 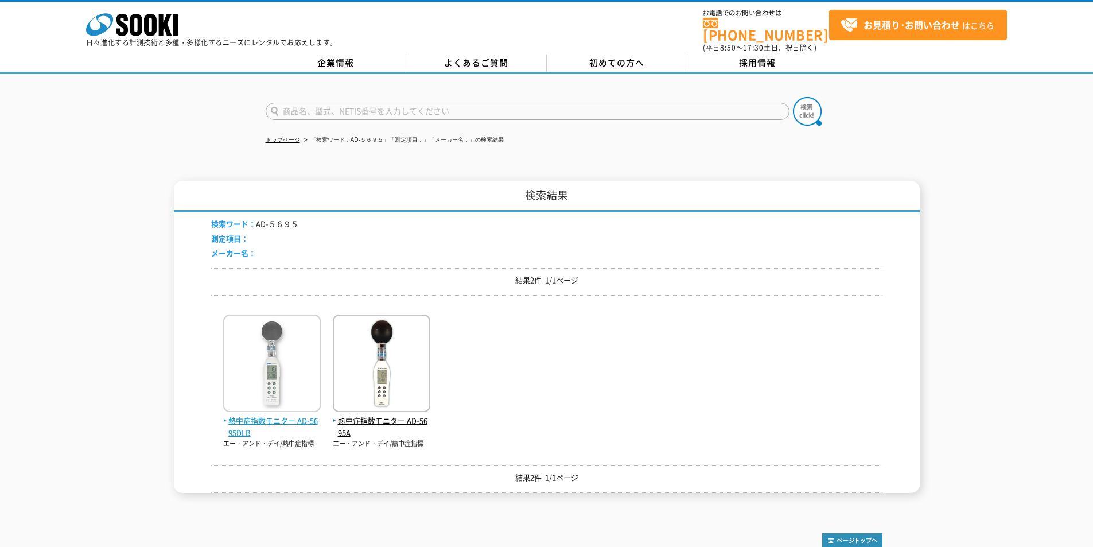 What do you see at coordinates (911, 25) in the screenshot?
I see `strong: お見積り･お問い合わせ` at bounding box center [911, 25].